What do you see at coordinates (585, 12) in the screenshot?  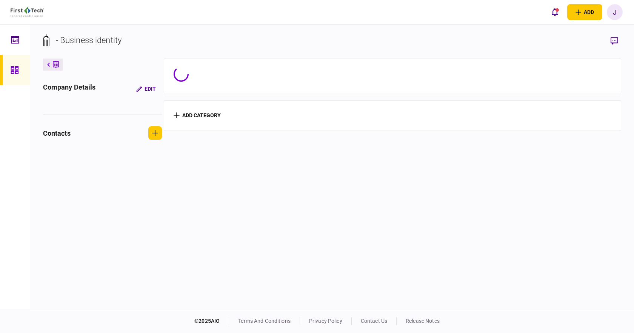 I see `button: open adding identity options` at bounding box center [585, 12].